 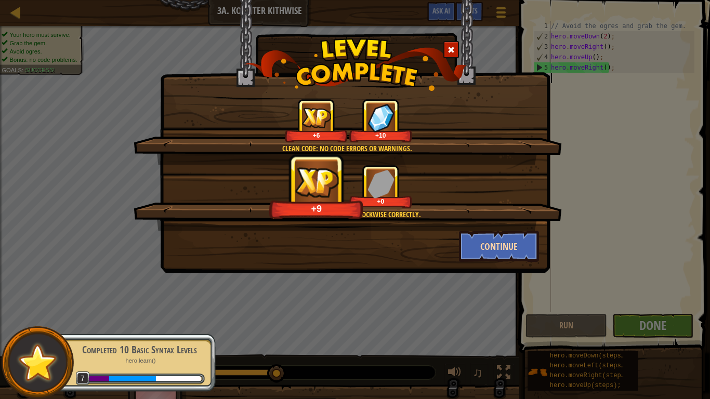 What do you see at coordinates (347, 215) in the screenshot?
I see `div: Just try spelling counter clockwise correctly.` at bounding box center [347, 215].